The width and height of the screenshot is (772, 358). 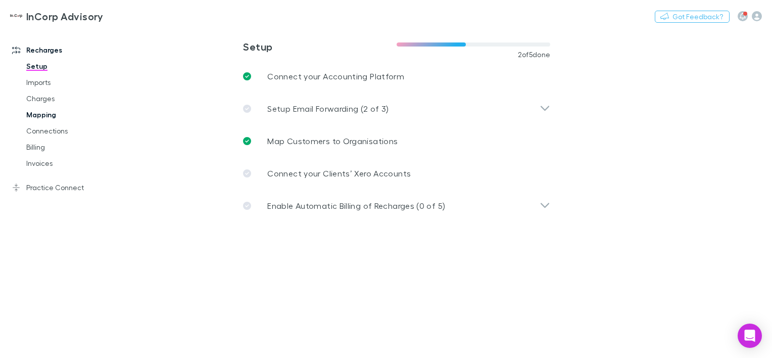 What do you see at coordinates (57, 16) in the screenshot?
I see `a: InCorp Advisory` at bounding box center [57, 16].